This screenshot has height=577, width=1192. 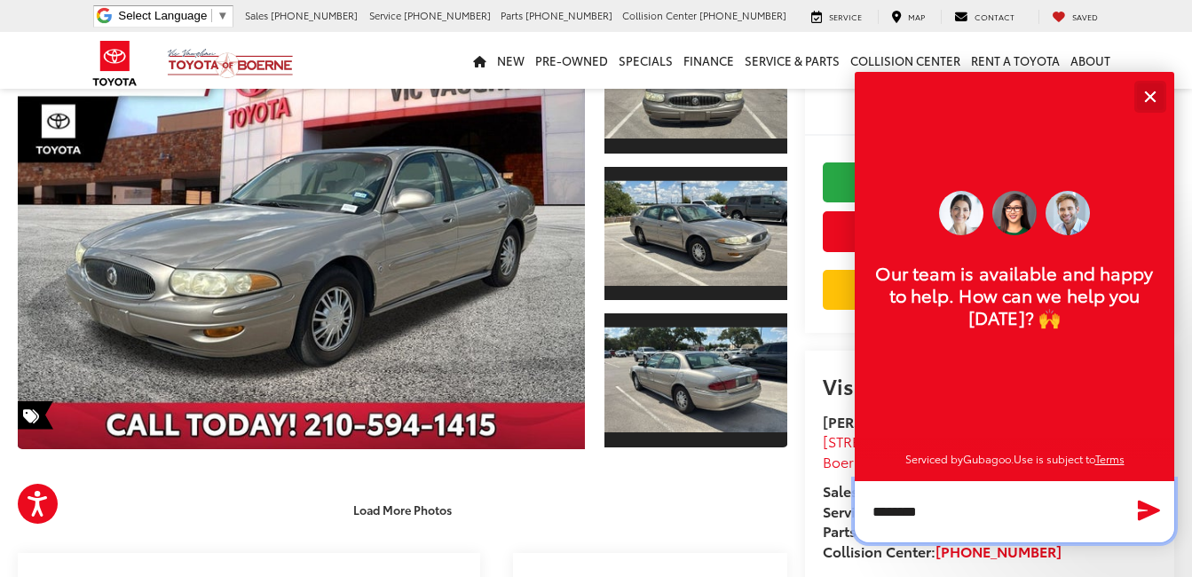 I want to click on button: Load More Photos, so click(x=402, y=510).